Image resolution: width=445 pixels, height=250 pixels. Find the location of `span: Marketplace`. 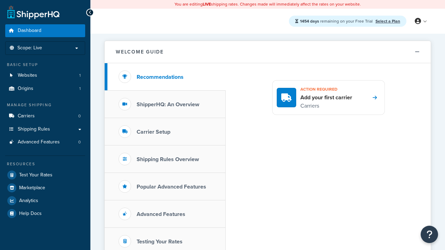

span: Marketplace is located at coordinates (32, 188).